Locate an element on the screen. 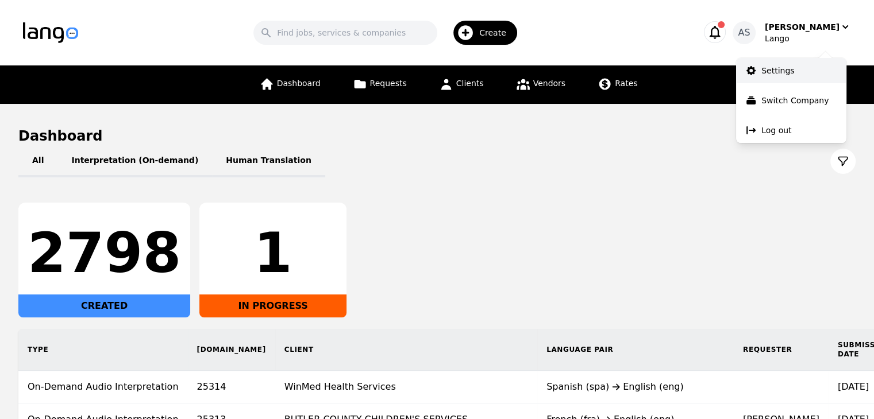 The image size is (874, 419). div: CREATED is located at coordinates (104, 306).